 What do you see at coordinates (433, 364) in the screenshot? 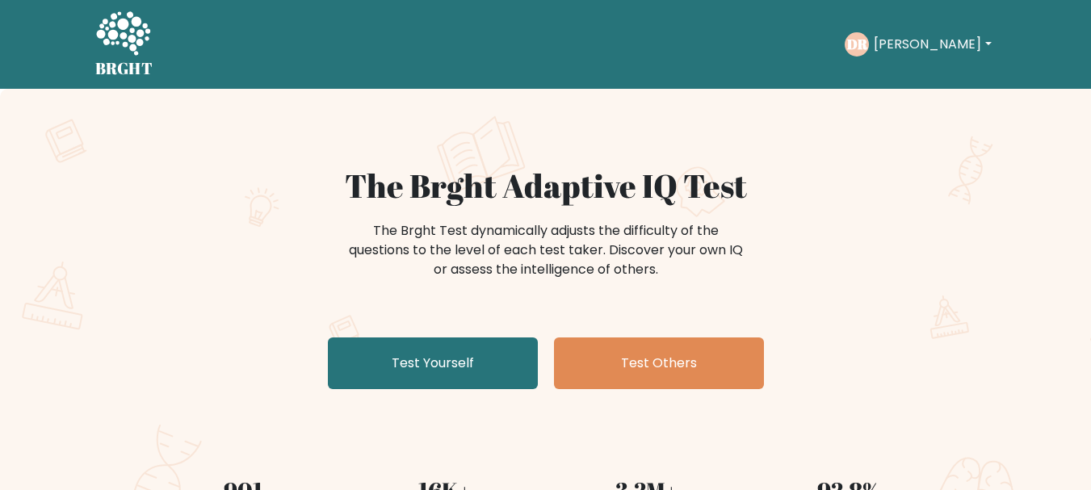
I see `a: Test Yourself` at bounding box center [433, 364].